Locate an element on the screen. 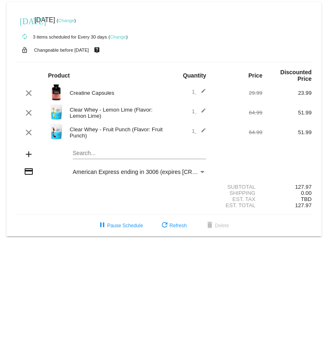 Image resolution: width=328 pixels, height=345 pixels. span: 0.00 is located at coordinates (306, 193).